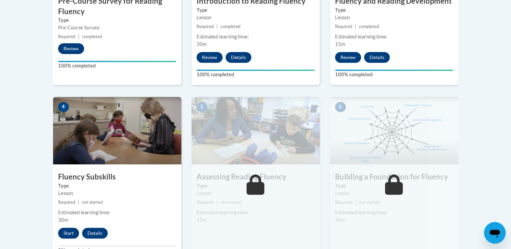  I want to click on button: Start, so click(69, 234).